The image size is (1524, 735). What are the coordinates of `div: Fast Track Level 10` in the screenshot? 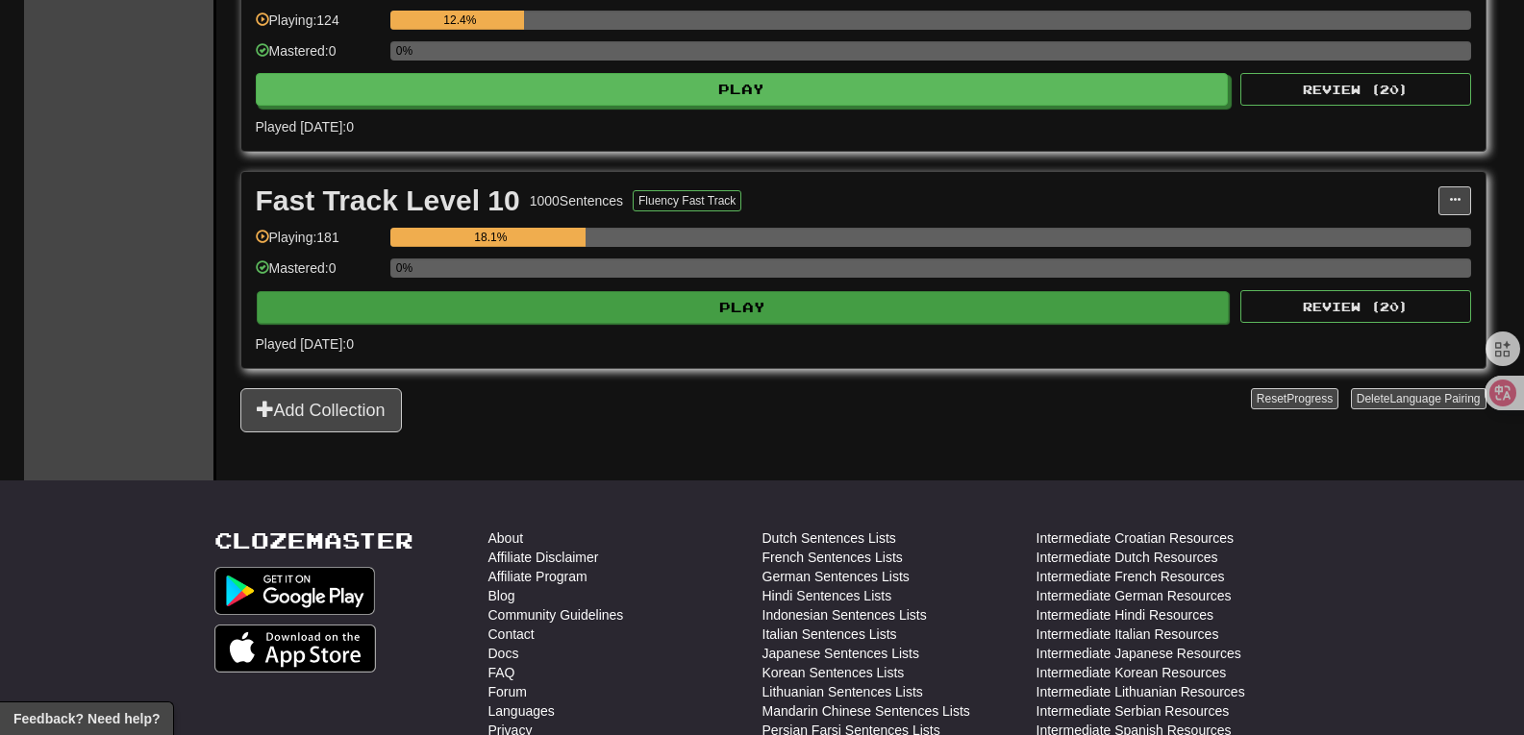 It's located at (387, 201).